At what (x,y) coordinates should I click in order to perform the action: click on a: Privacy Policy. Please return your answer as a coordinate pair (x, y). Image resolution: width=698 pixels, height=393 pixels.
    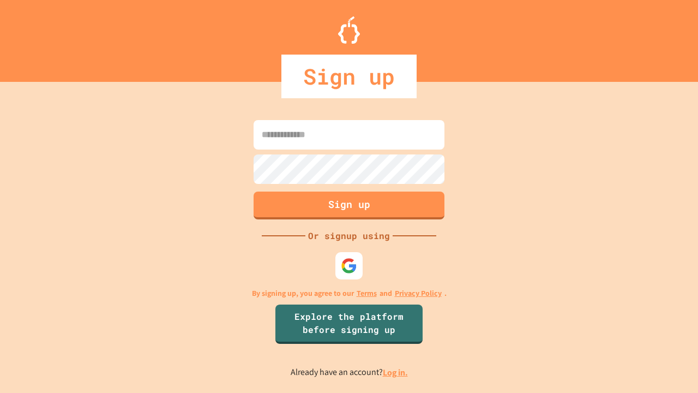
    Looking at the image, I should click on (418, 293).